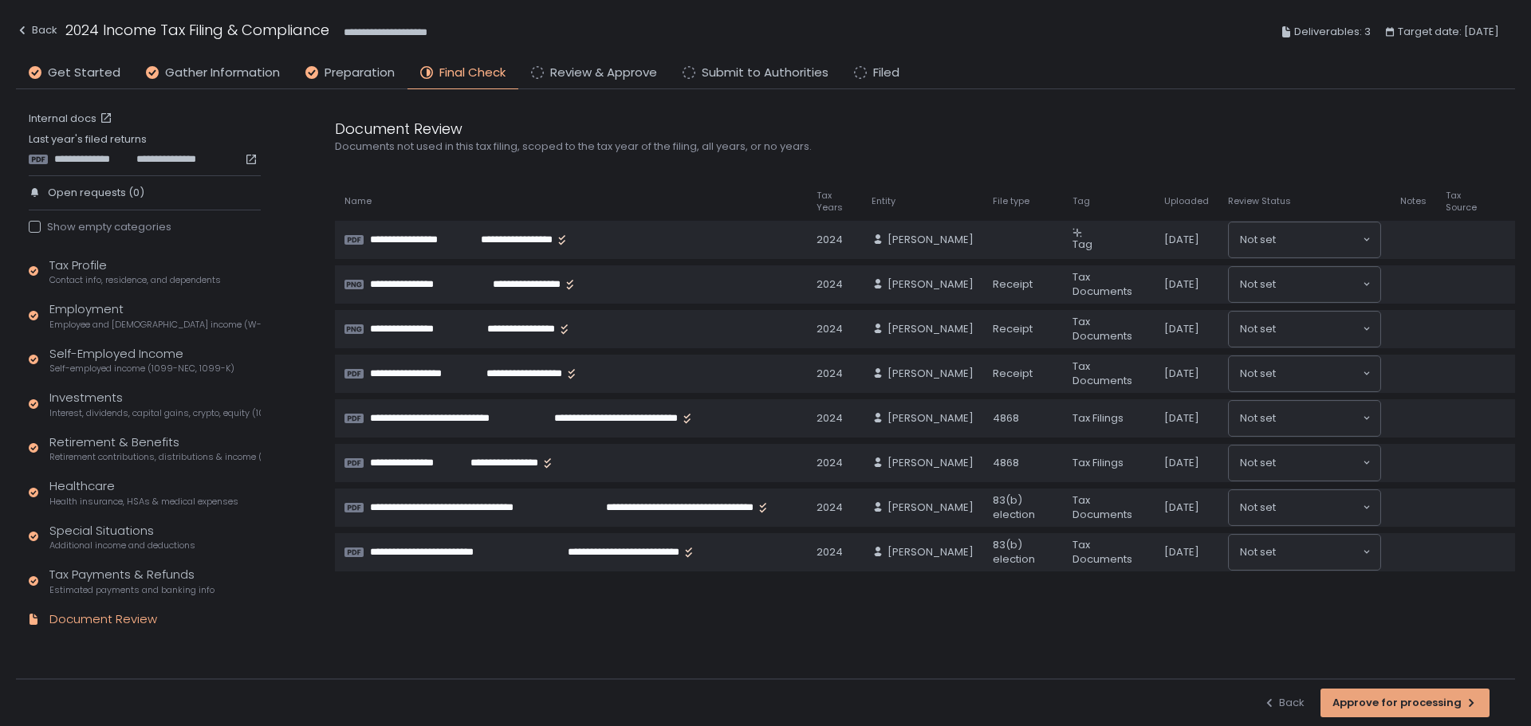 This screenshot has height=726, width=1531. What do you see at coordinates (132, 590) in the screenshot?
I see `span: Estimated payments and banking info` at bounding box center [132, 590].